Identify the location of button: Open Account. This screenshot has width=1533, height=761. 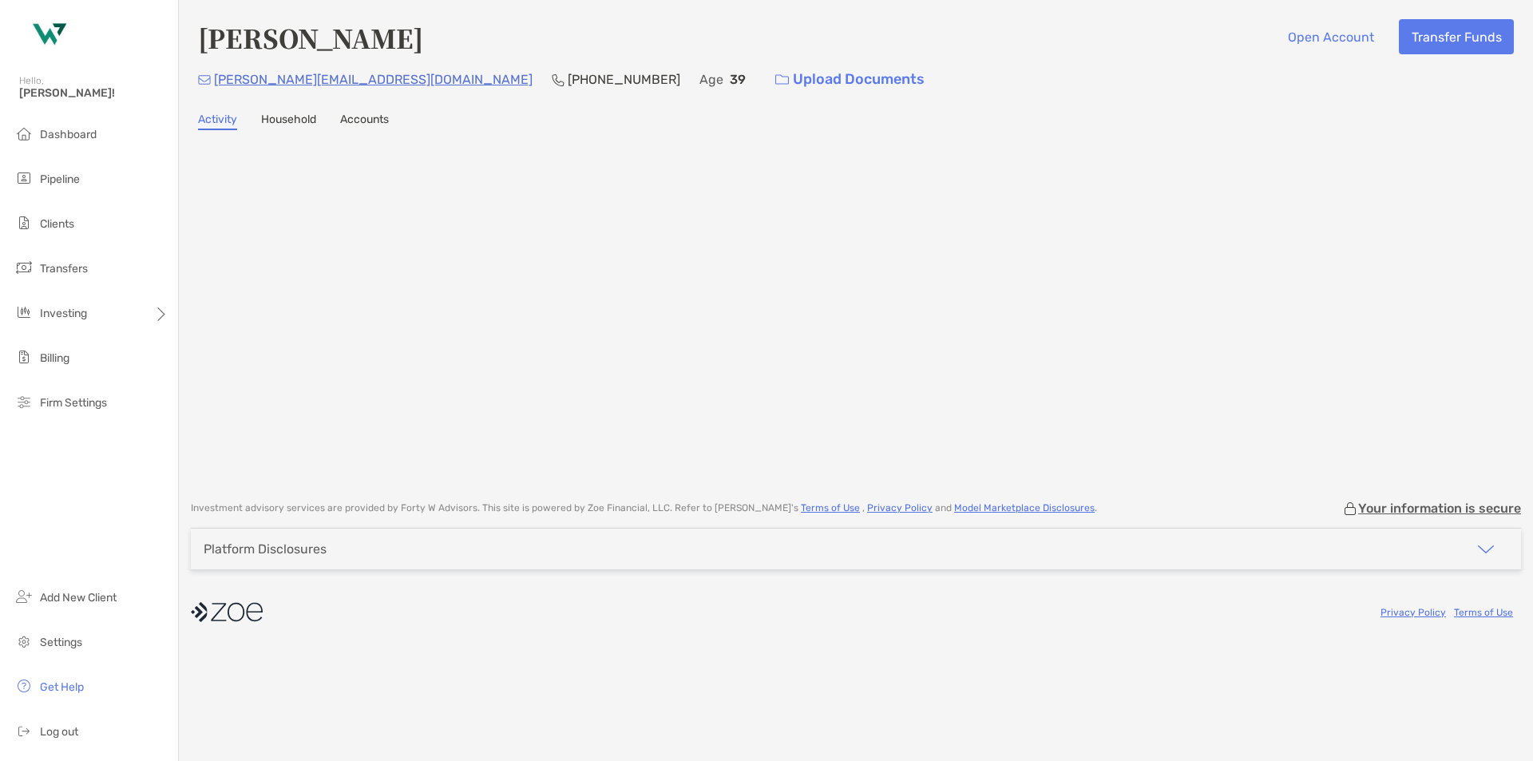
(1330, 37).